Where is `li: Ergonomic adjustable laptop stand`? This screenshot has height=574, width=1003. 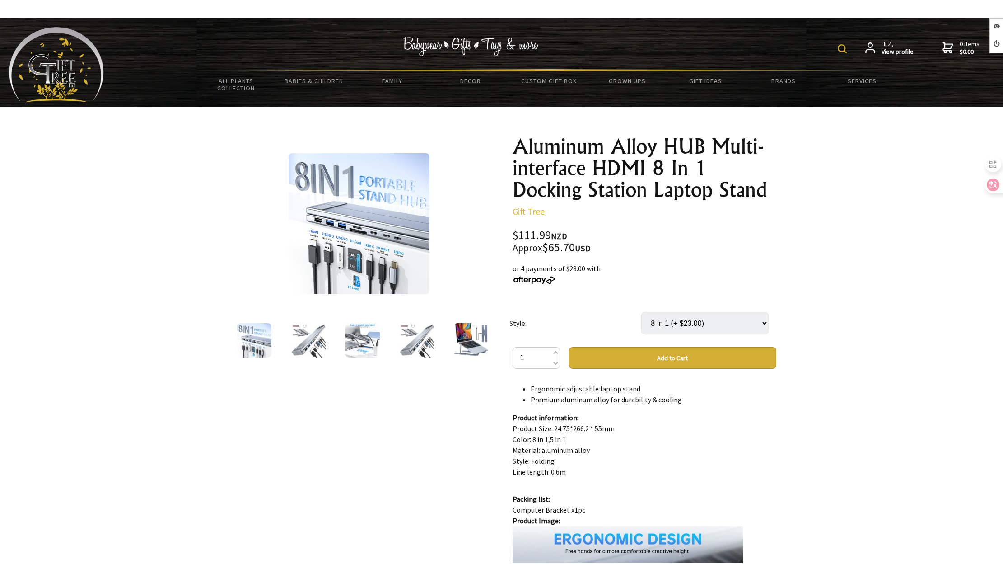
li: Ergonomic adjustable laptop stand is located at coordinates (654, 389).